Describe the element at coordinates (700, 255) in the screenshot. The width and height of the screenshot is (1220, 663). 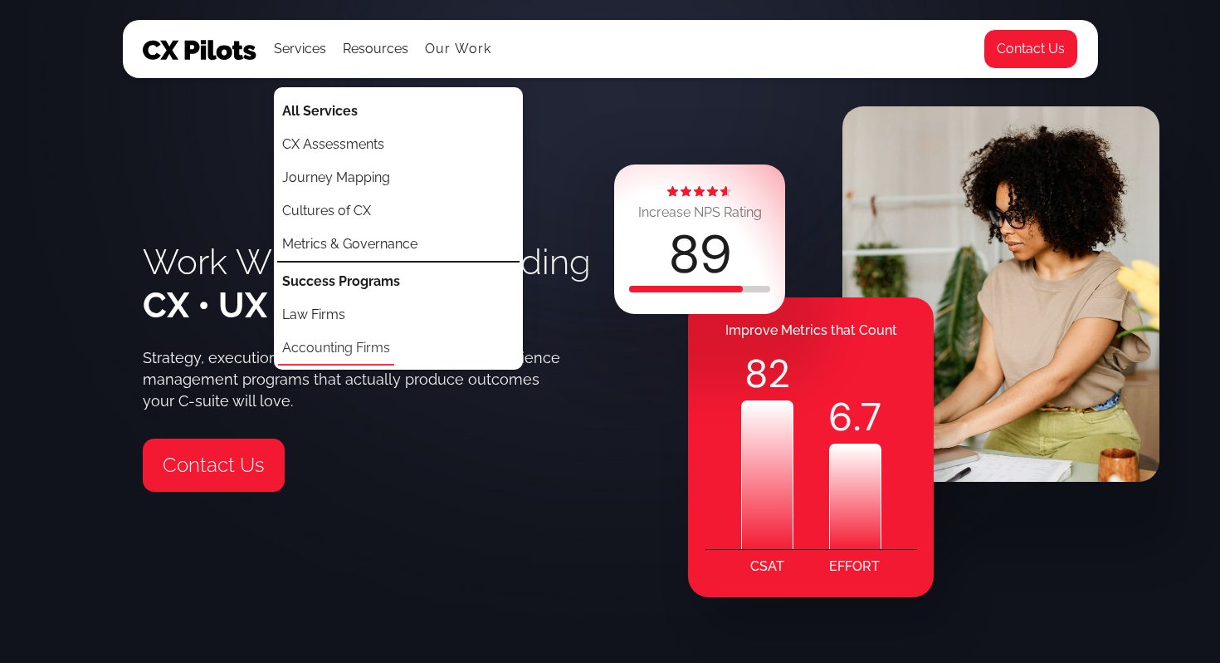
I see `div: 89` at that location.